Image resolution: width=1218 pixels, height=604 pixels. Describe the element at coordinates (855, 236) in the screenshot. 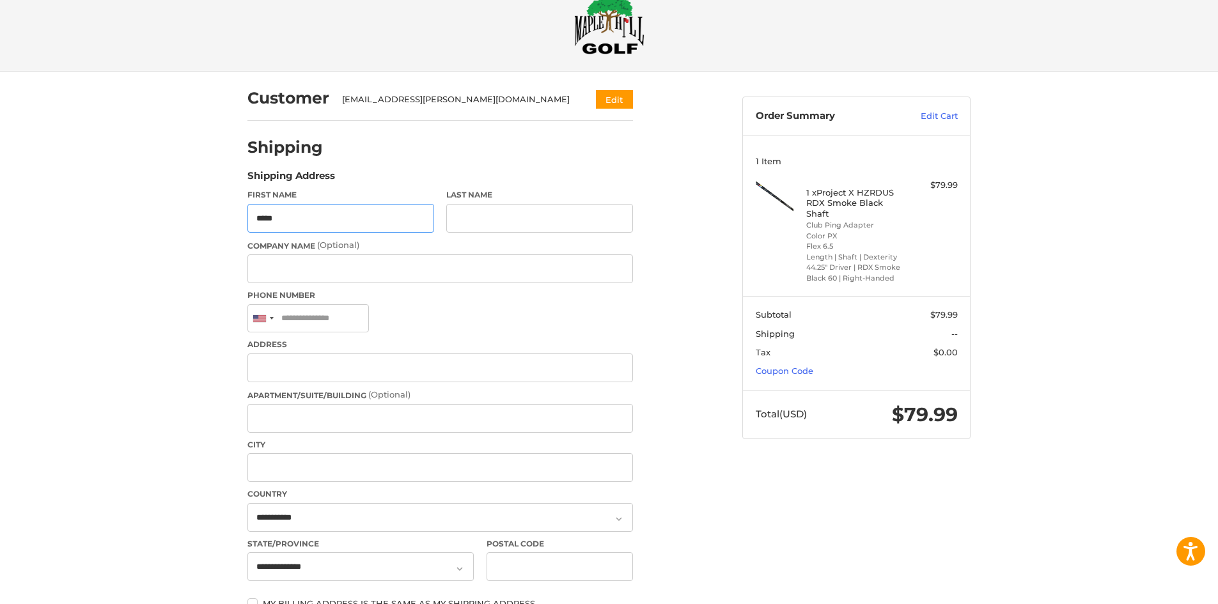

I see `li: Color PX` at that location.